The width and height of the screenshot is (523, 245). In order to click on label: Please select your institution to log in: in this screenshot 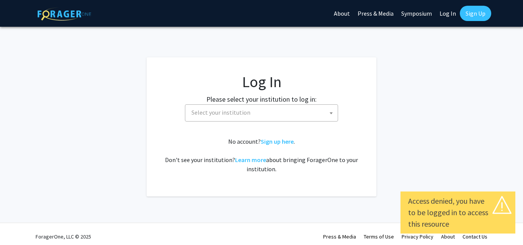, I will do `click(261, 99)`.